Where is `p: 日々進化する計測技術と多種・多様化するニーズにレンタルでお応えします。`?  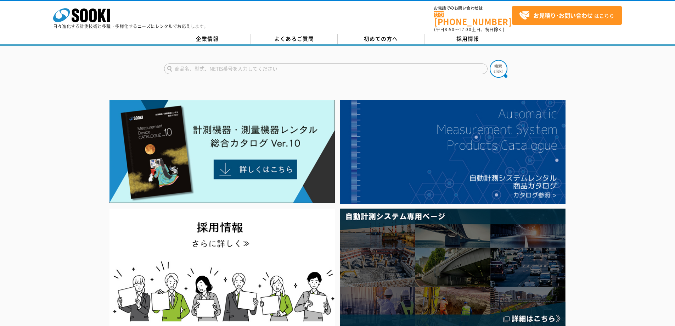 p: 日々進化する計測技術と多種・多様化するニーズにレンタルでお応えします。 is located at coordinates (131, 26).